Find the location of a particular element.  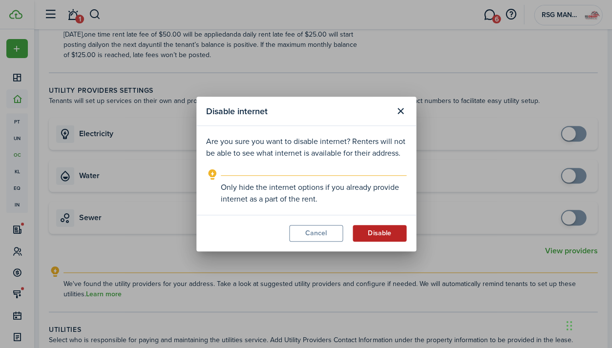

button: Close modal is located at coordinates (401, 111).